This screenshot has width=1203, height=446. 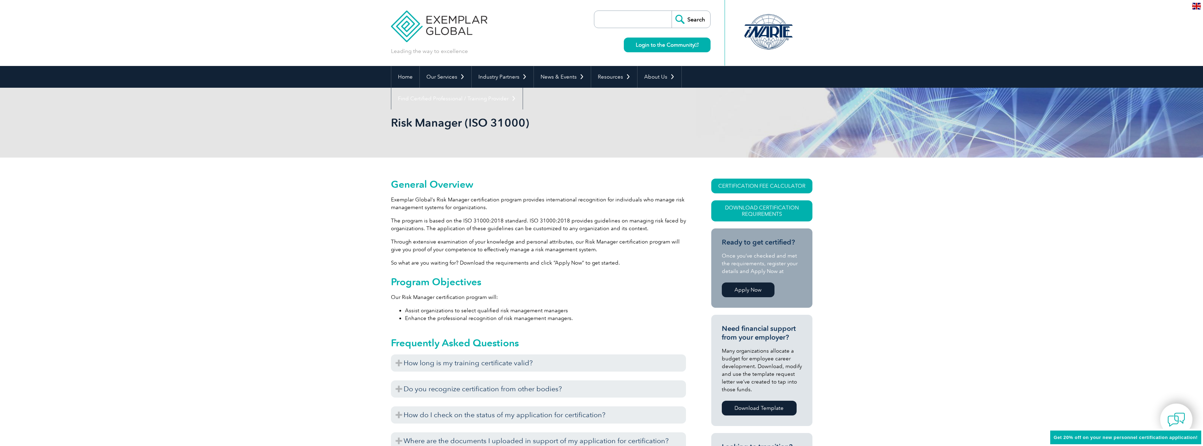 I want to click on img: en, so click(x=1197, y=6).